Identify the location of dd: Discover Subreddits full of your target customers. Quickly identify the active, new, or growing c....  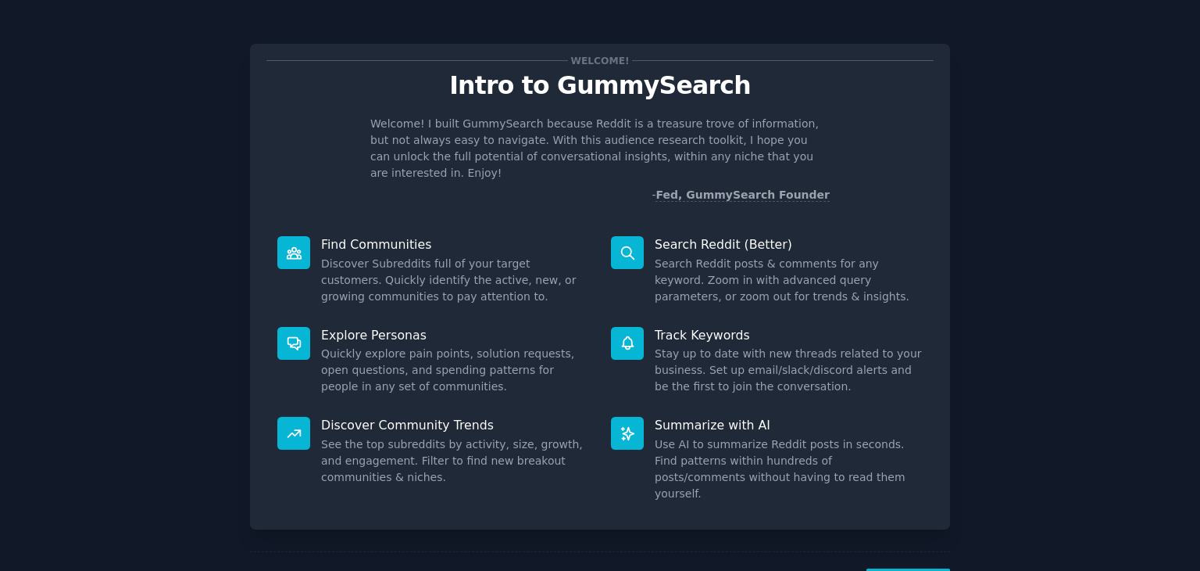
(455, 280).